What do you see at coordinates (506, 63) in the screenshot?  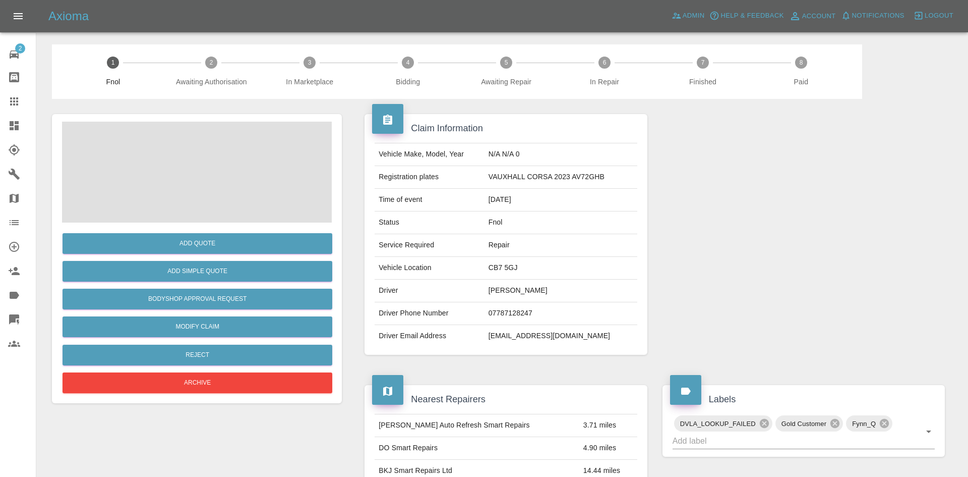 I see `text: 5` at bounding box center [506, 63].